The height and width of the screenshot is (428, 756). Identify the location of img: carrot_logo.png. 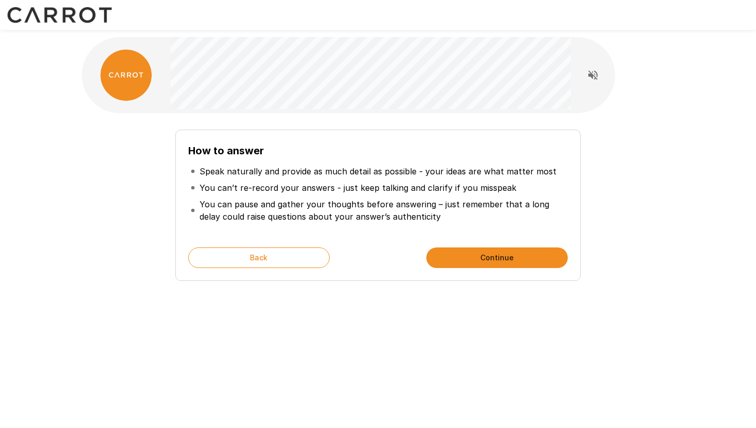
(126, 75).